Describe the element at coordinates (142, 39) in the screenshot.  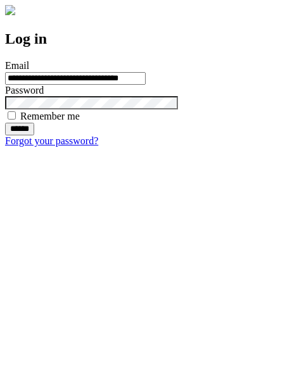
I see `h2: Log in` at that location.